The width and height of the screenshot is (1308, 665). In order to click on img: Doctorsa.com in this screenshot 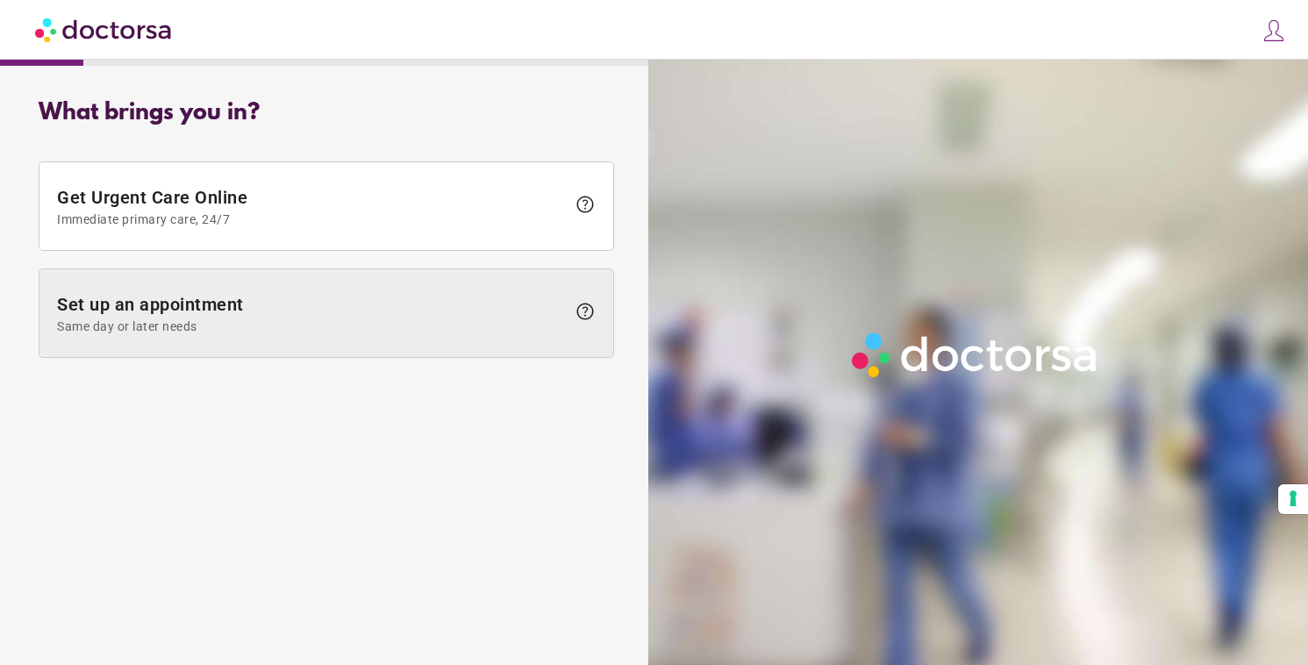, I will do `click(104, 29)`.